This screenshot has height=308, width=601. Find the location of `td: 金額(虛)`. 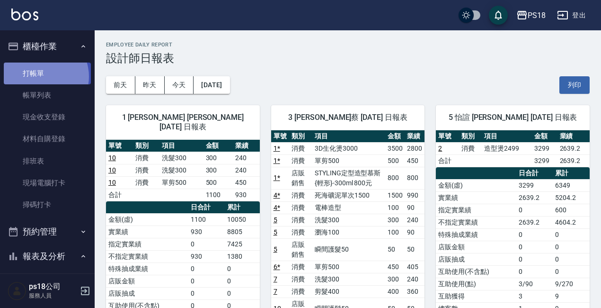

td: 金額(虛) is located at coordinates (476, 185).